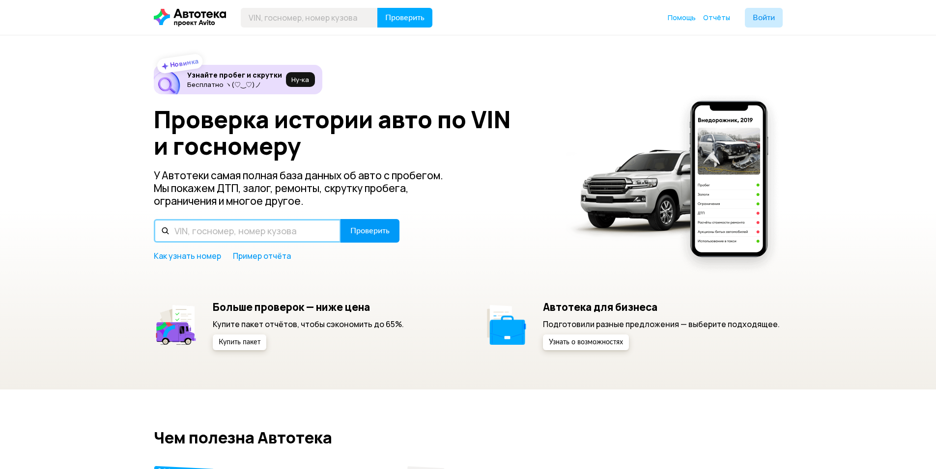  What do you see at coordinates (586, 343) in the screenshot?
I see `button: Узнать о возможностях` at bounding box center [586, 343].